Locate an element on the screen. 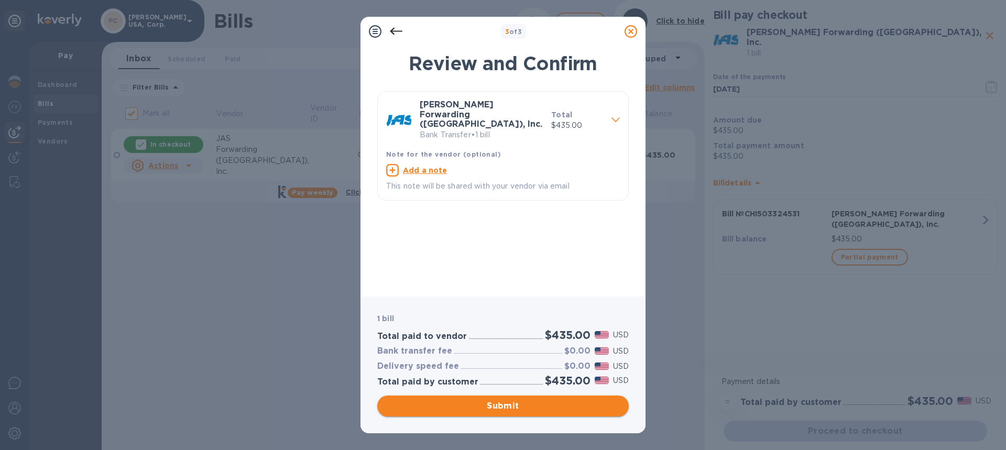 Image resolution: width=1006 pixels, height=450 pixels. p: Bank Transfer • 1 bill is located at coordinates (481, 135).